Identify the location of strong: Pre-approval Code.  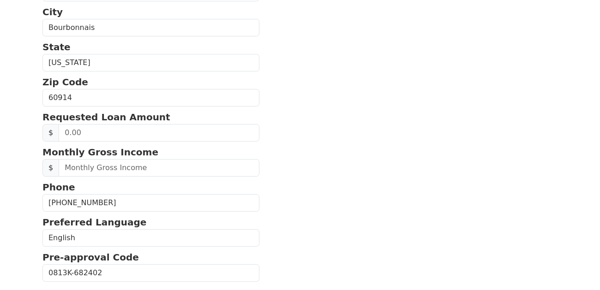
(91, 258).